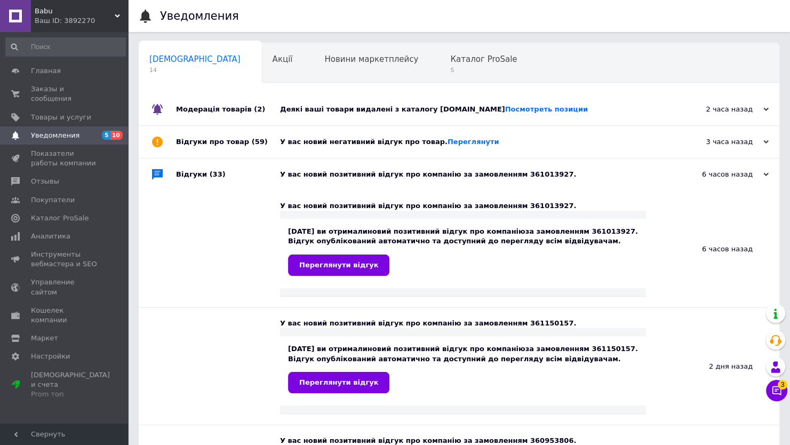 Image resolution: width=790 pixels, height=445 pixels. Describe the element at coordinates (66, 47) in the screenshot. I see `input: Поиск` at that location.